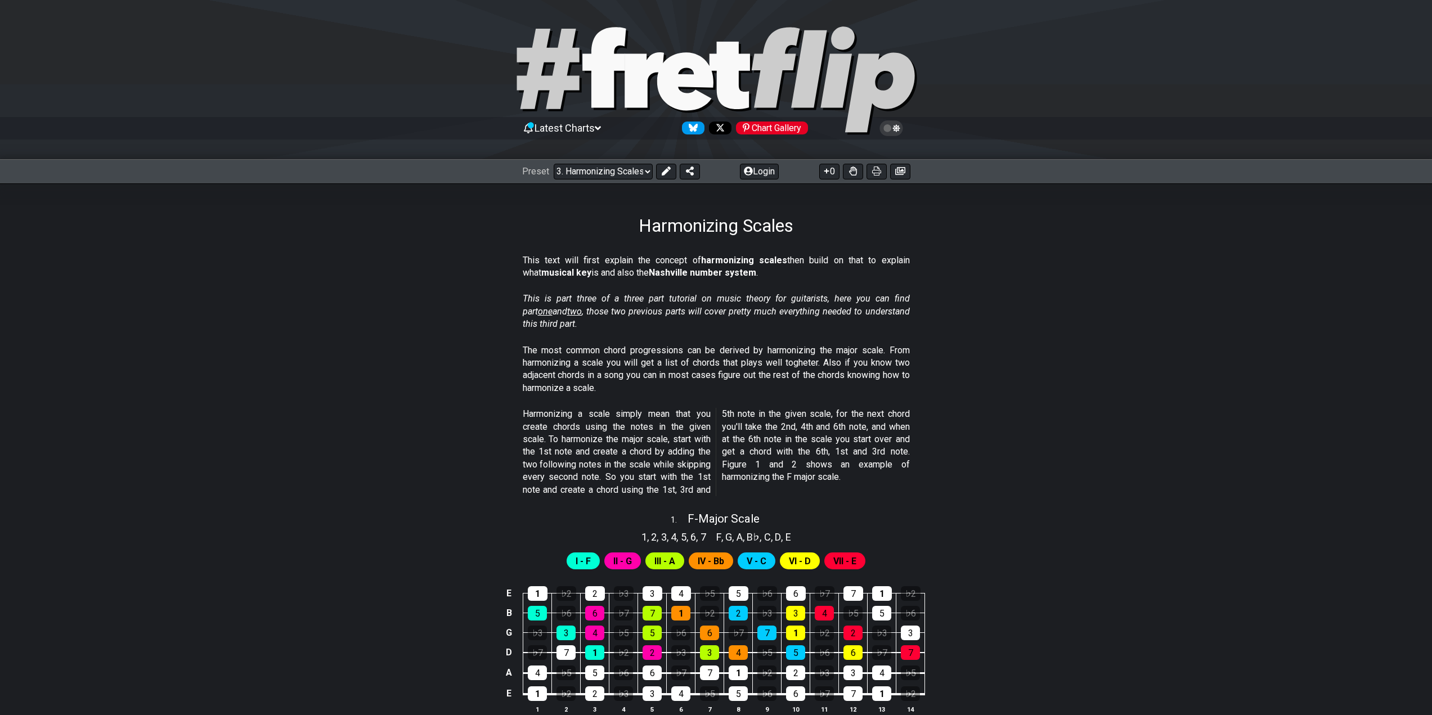 Image resolution: width=1432 pixels, height=715 pixels. I want to click on th: 13, so click(882, 709).